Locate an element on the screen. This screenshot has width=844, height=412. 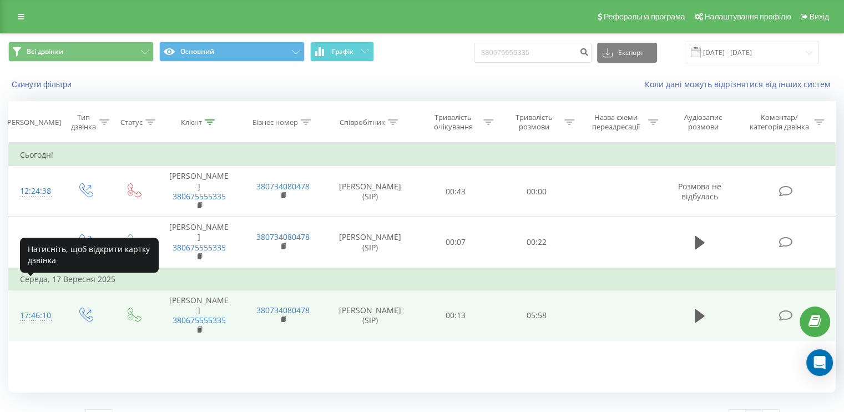
div: Бізнес номер is located at coordinates (275, 122).